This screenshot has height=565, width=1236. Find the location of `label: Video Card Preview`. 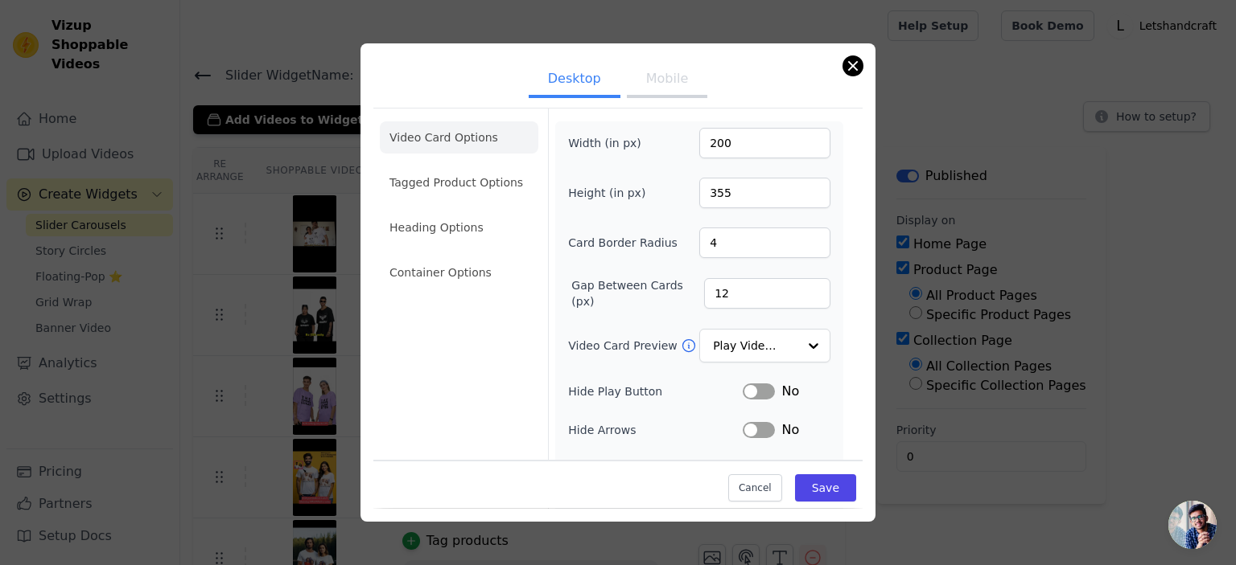

label: Video Card Preview is located at coordinates (623, 346).